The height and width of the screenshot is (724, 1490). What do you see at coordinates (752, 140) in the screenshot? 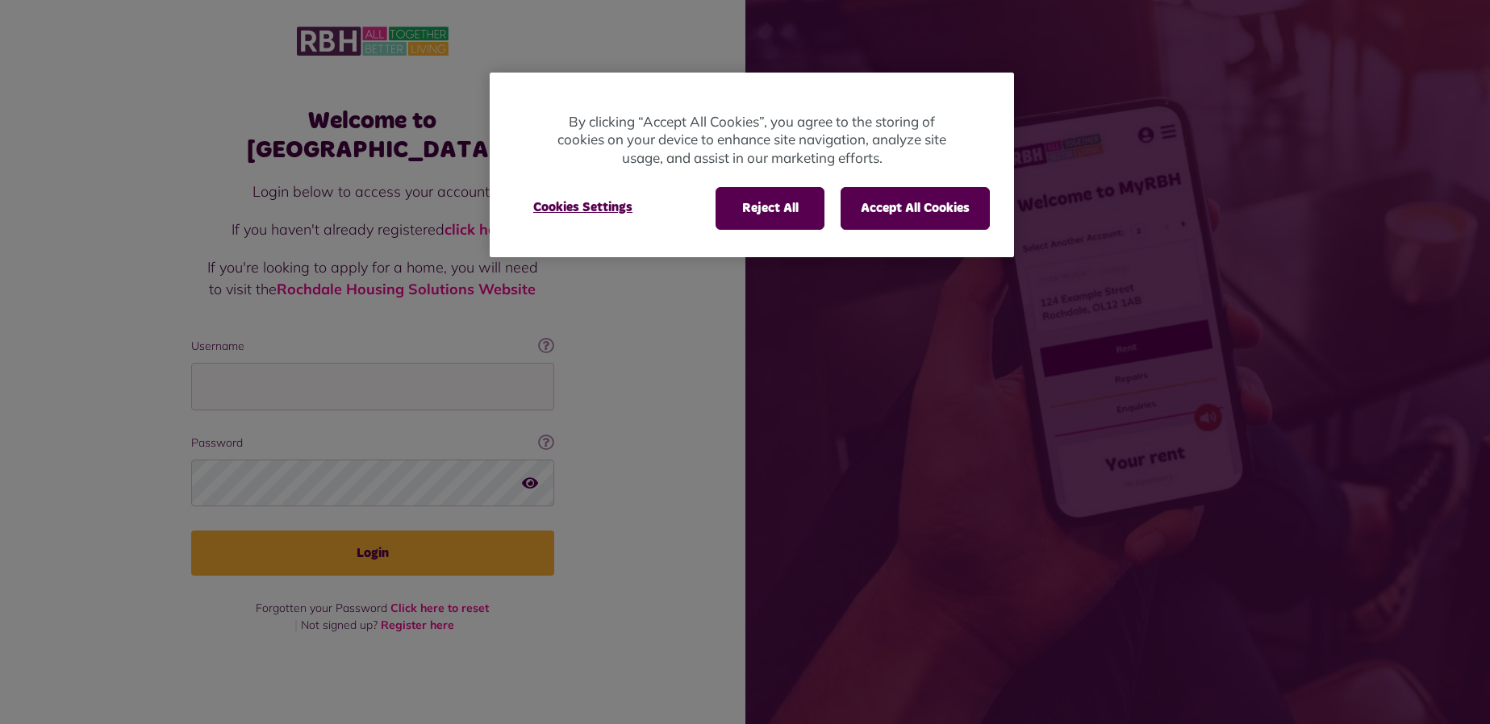
I see `p: By clicking “Accept All Cookies”, you agree to the storing of cookies on your device to enhance s...` at bounding box center [752, 140].